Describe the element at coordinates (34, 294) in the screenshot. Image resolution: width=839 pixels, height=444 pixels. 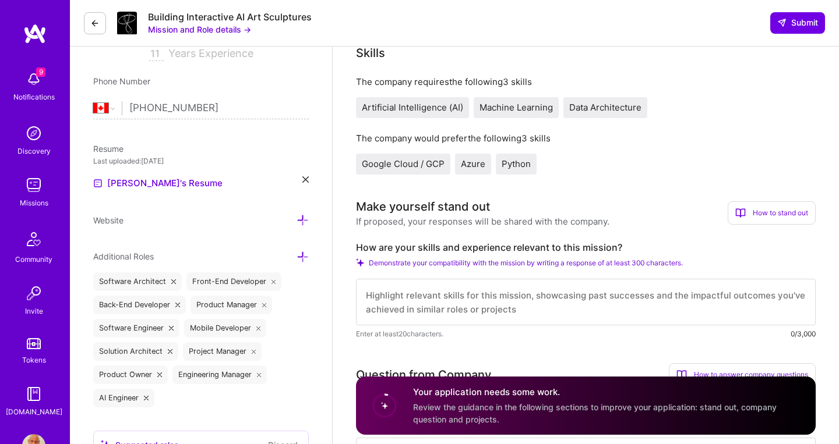
I see `img: Invite` at that location.